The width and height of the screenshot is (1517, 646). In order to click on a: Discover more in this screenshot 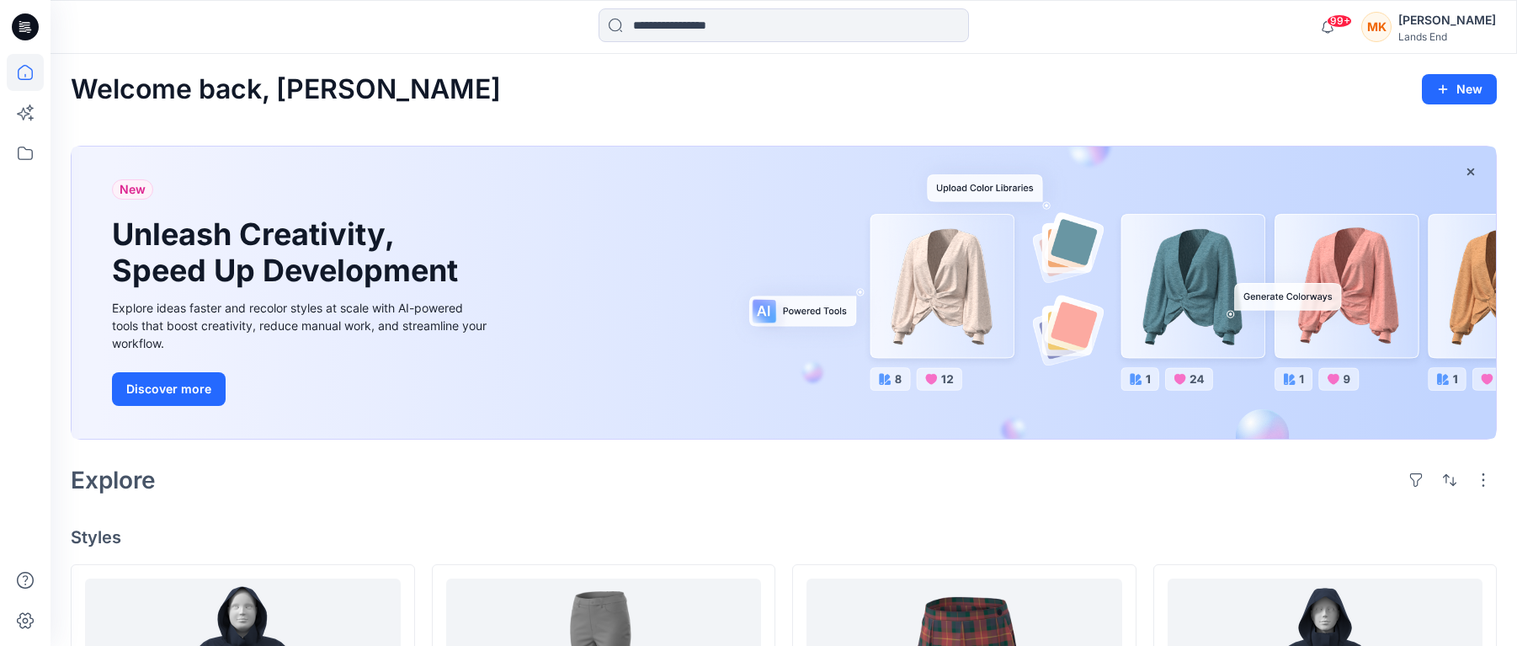, I will do `click(301, 389)`.